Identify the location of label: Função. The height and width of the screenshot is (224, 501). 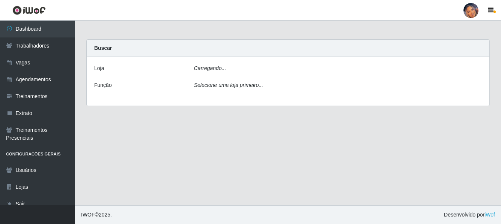
(103, 85).